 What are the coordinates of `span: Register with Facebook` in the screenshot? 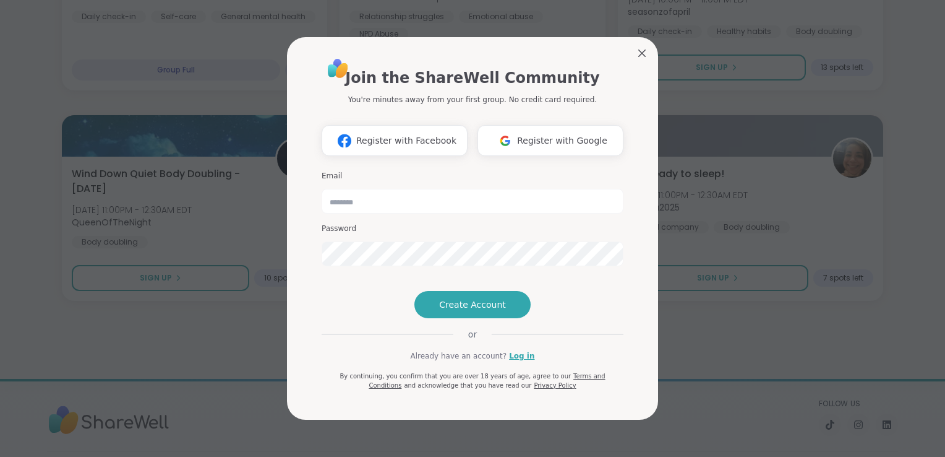 It's located at (406, 140).